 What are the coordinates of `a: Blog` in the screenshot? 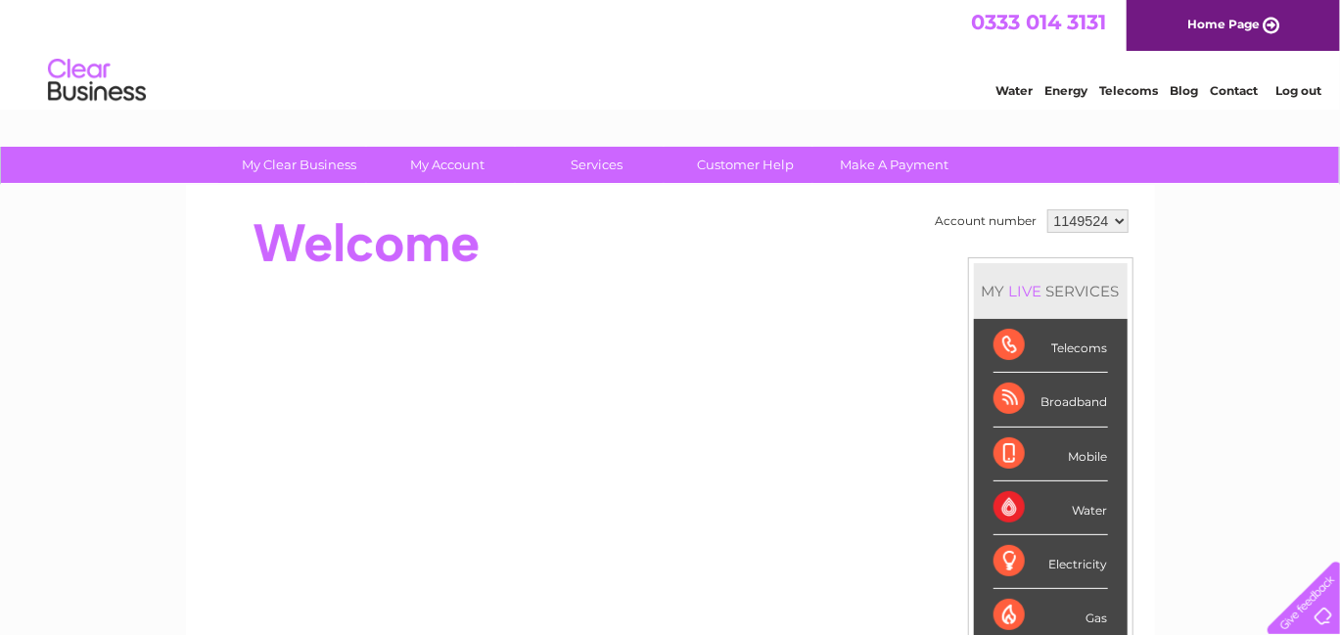 It's located at (1184, 90).